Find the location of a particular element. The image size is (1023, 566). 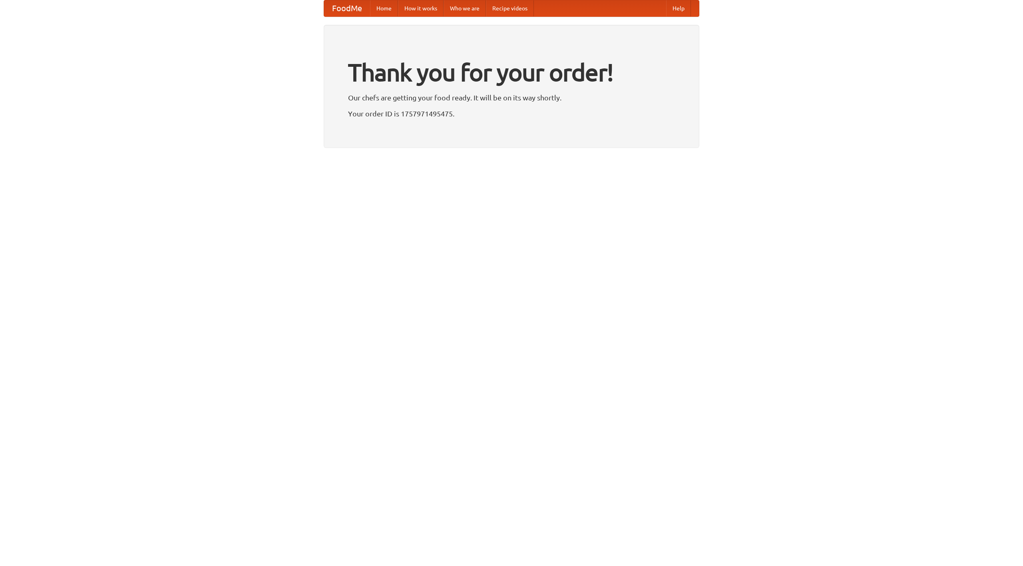

a: Recipe videos is located at coordinates (510, 8).